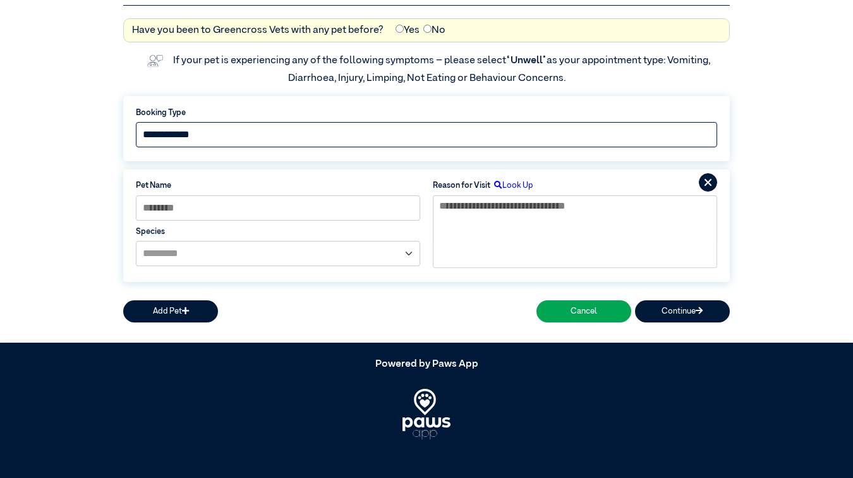  I want to click on label: Reason for Visit, so click(461, 185).